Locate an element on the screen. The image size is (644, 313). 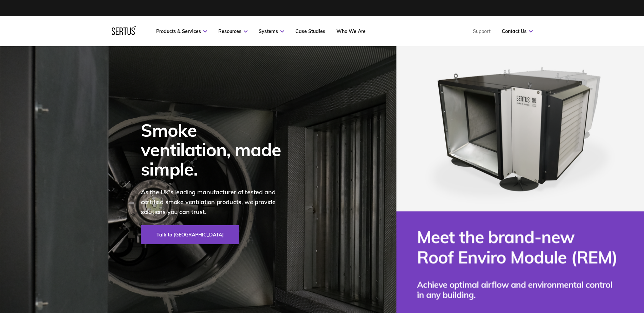
a: Systems is located at coordinates (271, 31).